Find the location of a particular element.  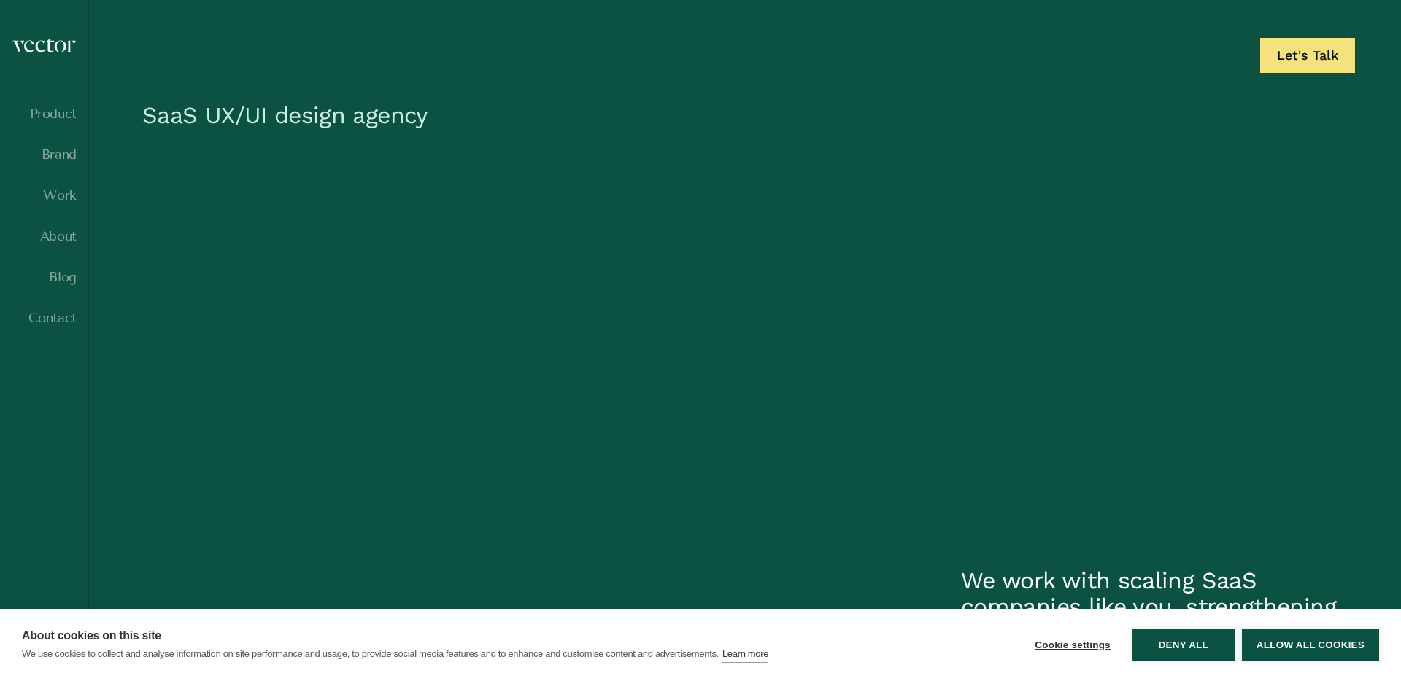

a: Learn more is located at coordinates (745, 654).